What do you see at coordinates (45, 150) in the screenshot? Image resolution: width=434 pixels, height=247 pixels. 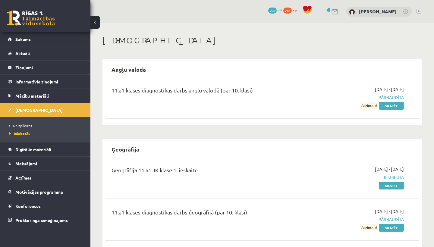 I see `a: Digitālie materiāli` at bounding box center [45, 150].